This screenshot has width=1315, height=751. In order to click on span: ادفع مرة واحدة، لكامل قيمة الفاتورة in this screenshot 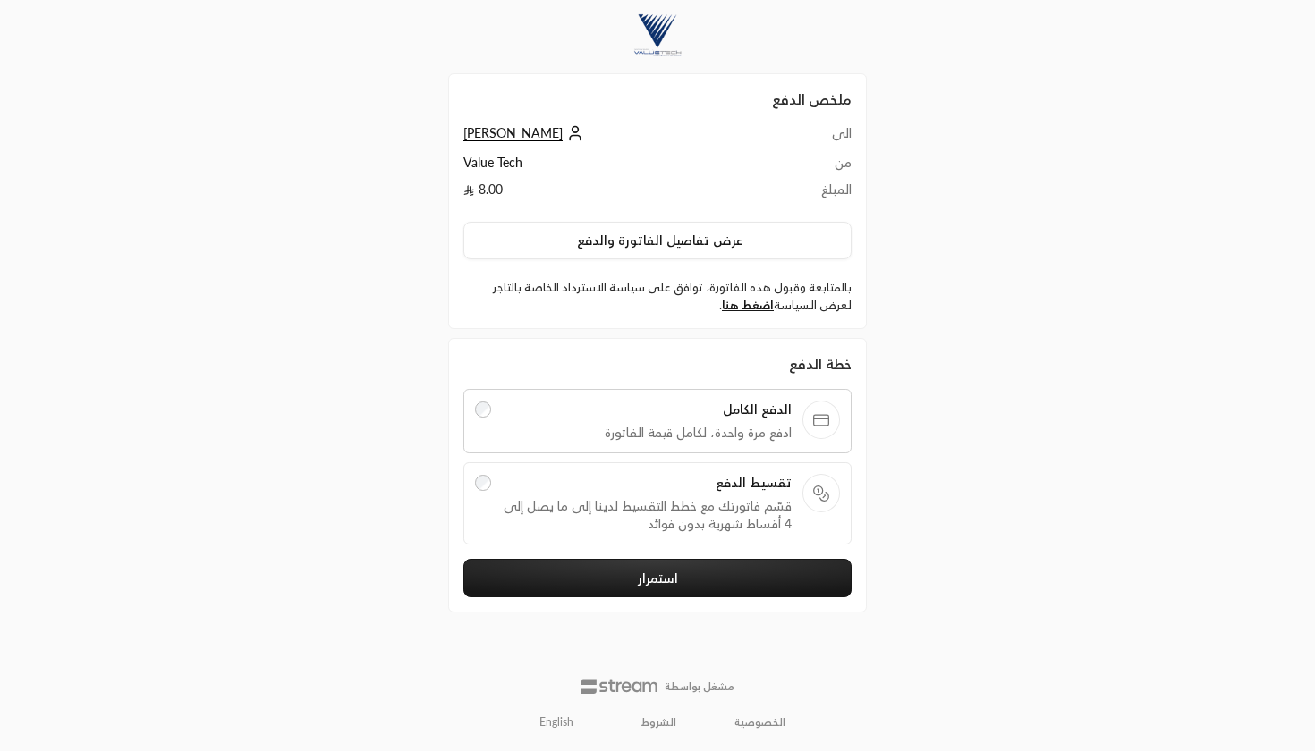, I will do `click(647, 433)`.